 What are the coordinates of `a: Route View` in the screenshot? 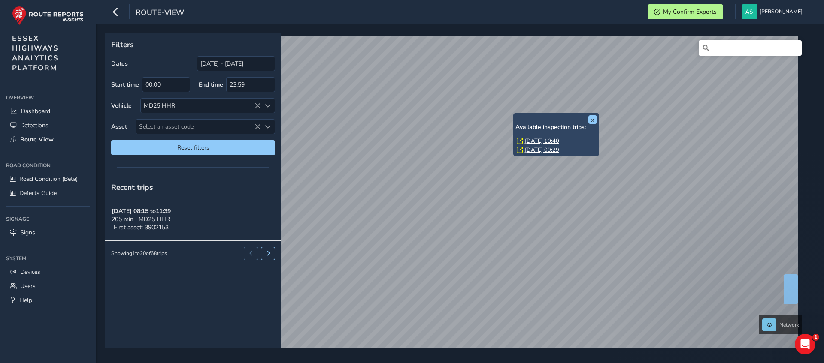 It's located at (48, 139).